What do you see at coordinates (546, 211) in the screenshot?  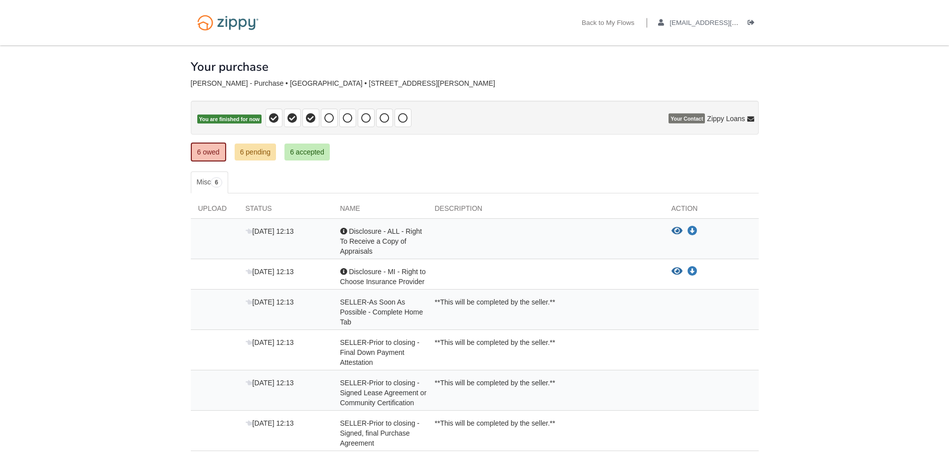 I see `div: Description` at bounding box center [546, 211].